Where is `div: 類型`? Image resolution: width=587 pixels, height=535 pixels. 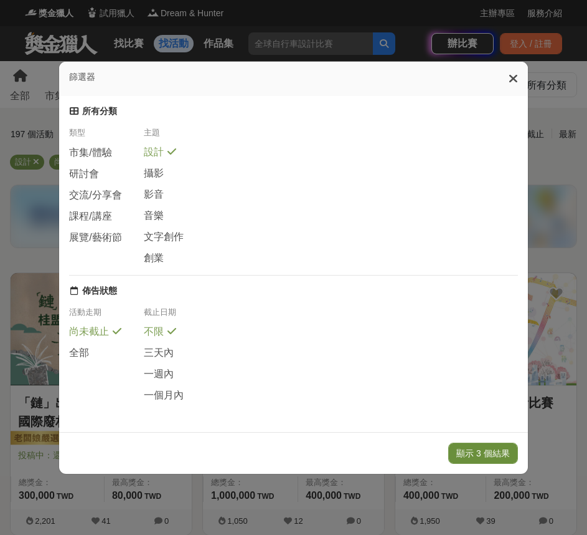
div: 類型 is located at coordinates (107, 136).